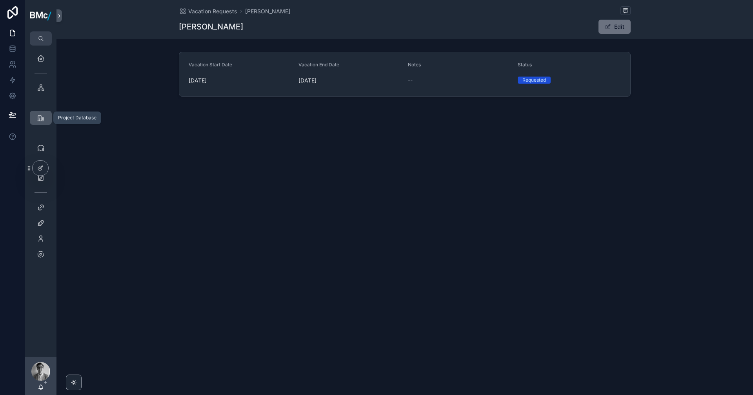  Describe the element at coordinates (319, 64) in the screenshot. I see `span: Vacation End Date` at that location.